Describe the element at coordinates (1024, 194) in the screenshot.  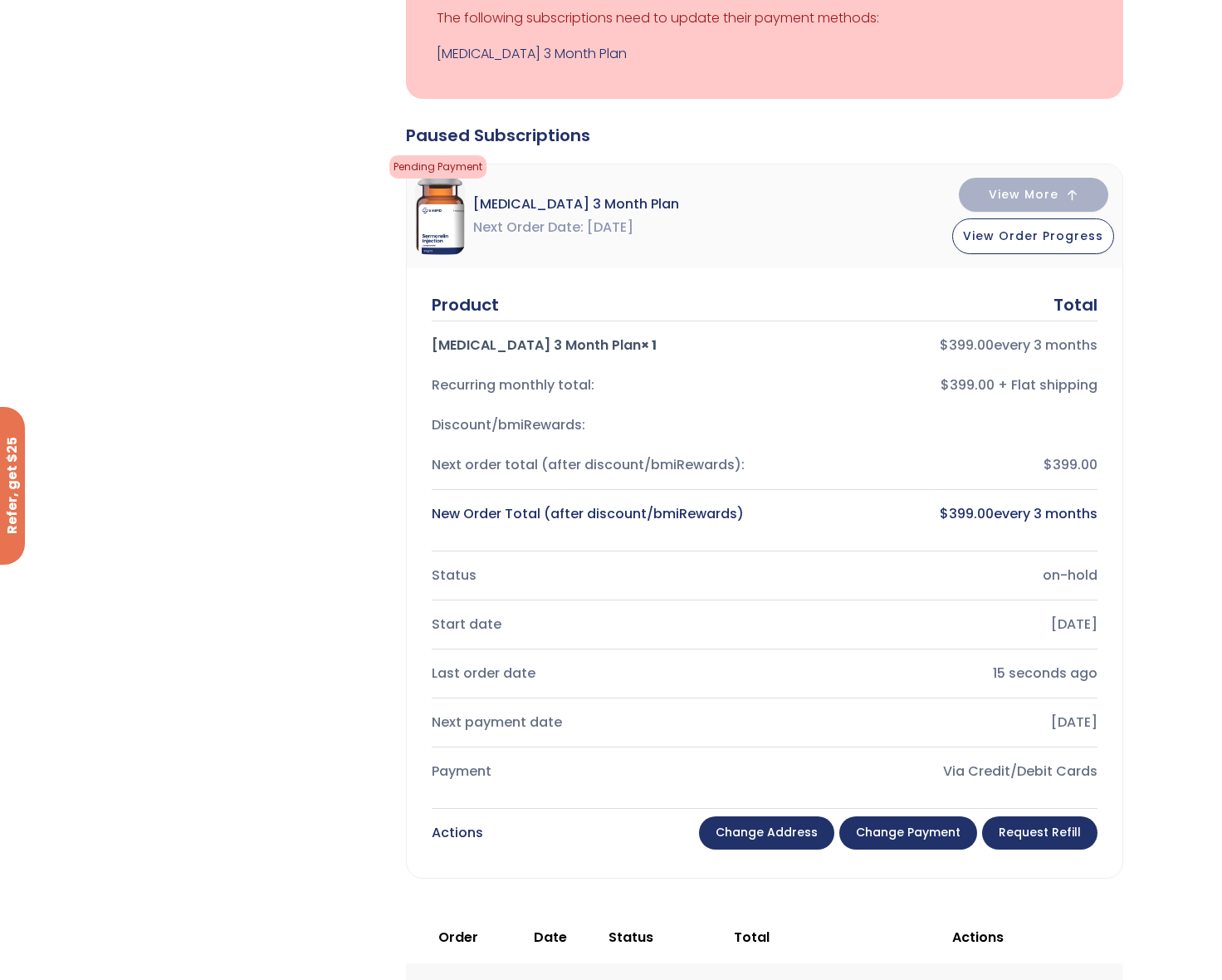
I see `span: View More` at that location.